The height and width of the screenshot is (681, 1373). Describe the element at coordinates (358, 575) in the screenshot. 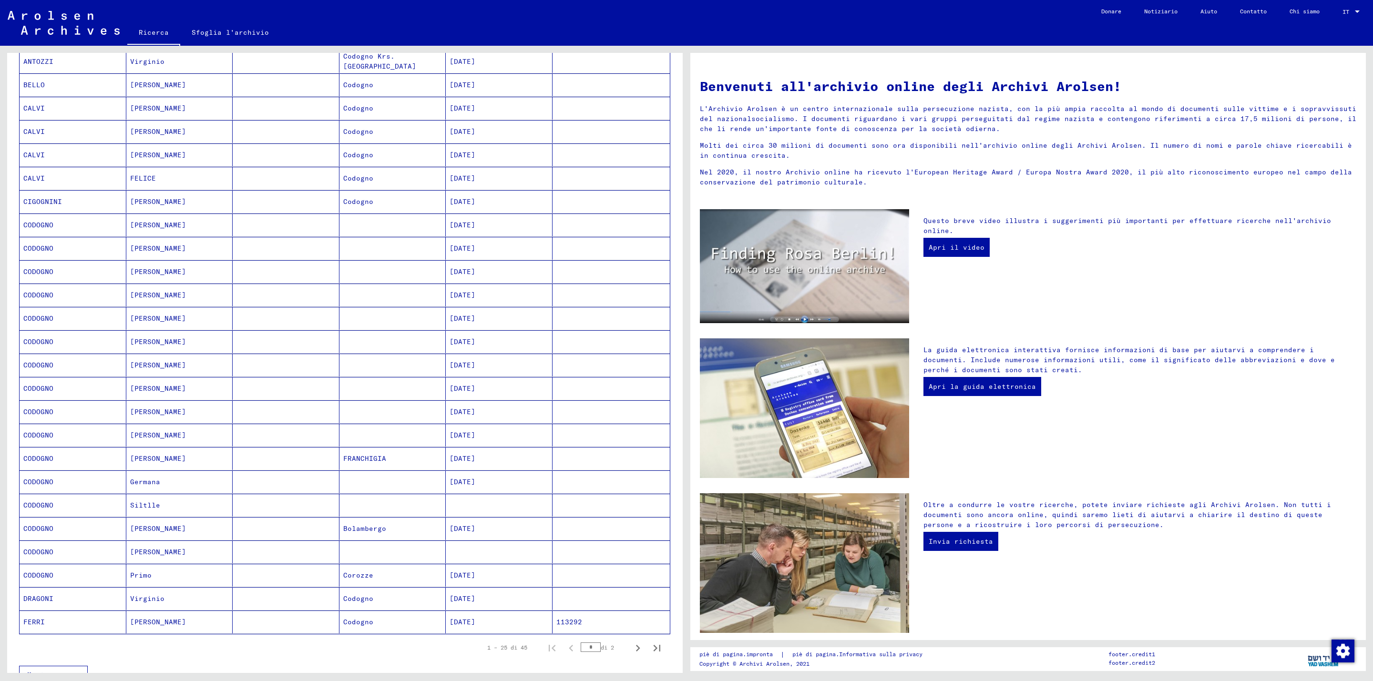

I see `font: Corozze` at that location.